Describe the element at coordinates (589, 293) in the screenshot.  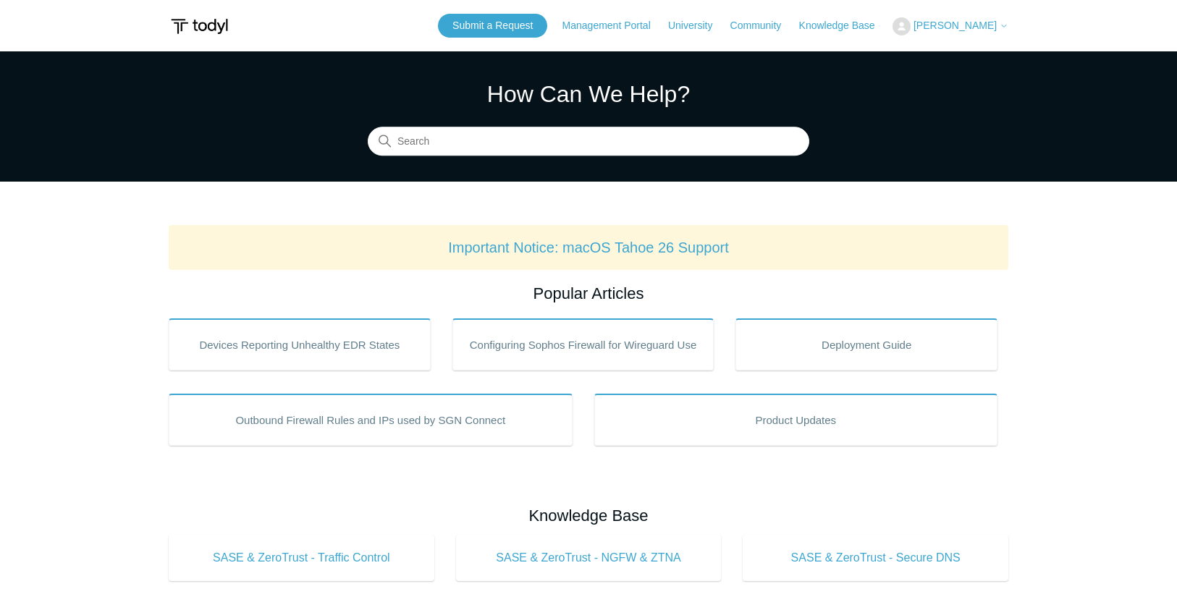
I see `h2: Popular Articles` at that location.